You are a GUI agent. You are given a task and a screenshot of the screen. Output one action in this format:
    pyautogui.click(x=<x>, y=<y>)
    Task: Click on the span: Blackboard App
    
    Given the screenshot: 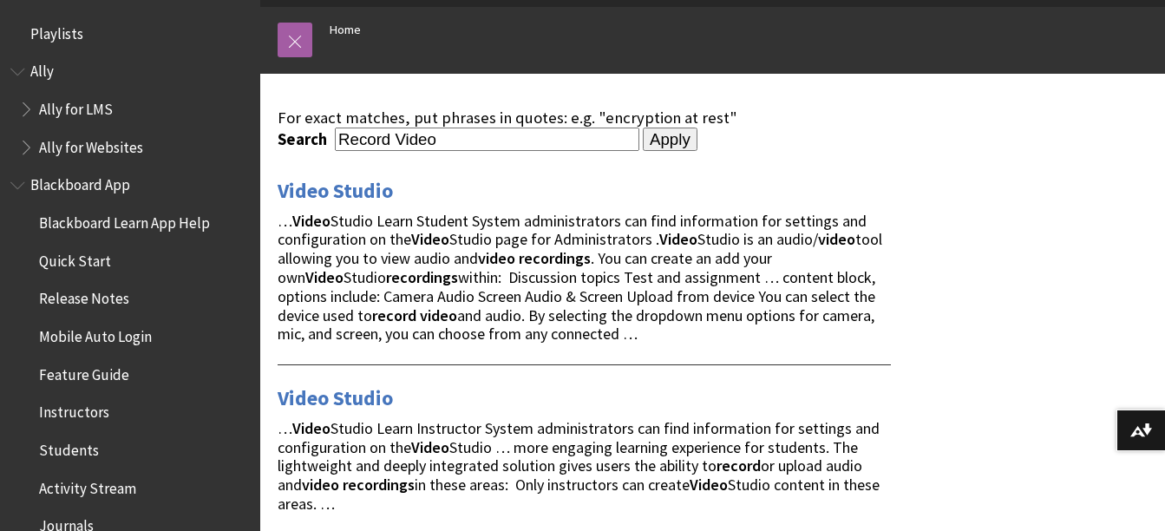 What is the action you would take?
    pyautogui.click(x=80, y=182)
    